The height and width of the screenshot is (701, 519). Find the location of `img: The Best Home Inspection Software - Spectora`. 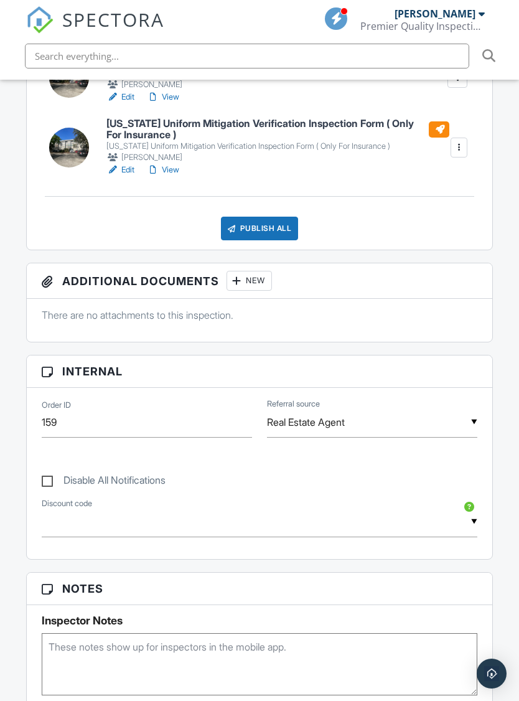

img: The Best Home Inspection Software - Spectora is located at coordinates (40, 20).